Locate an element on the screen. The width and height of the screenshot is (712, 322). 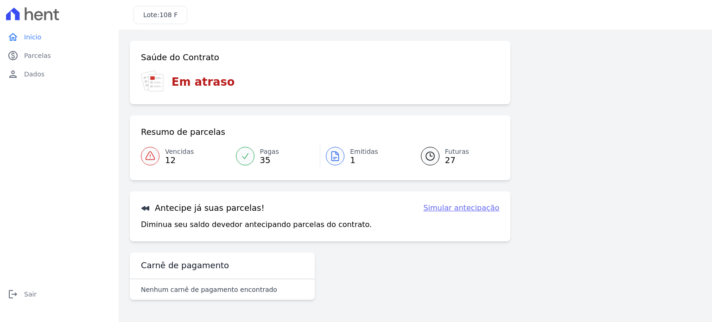
h3: Lote: is located at coordinates (160, 15).